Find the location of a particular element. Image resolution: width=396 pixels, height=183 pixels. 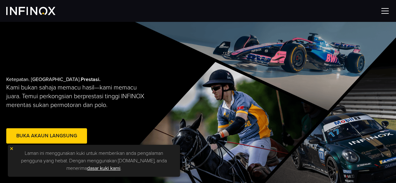

a: Buka Akaun Langsung is located at coordinates (47, 136).